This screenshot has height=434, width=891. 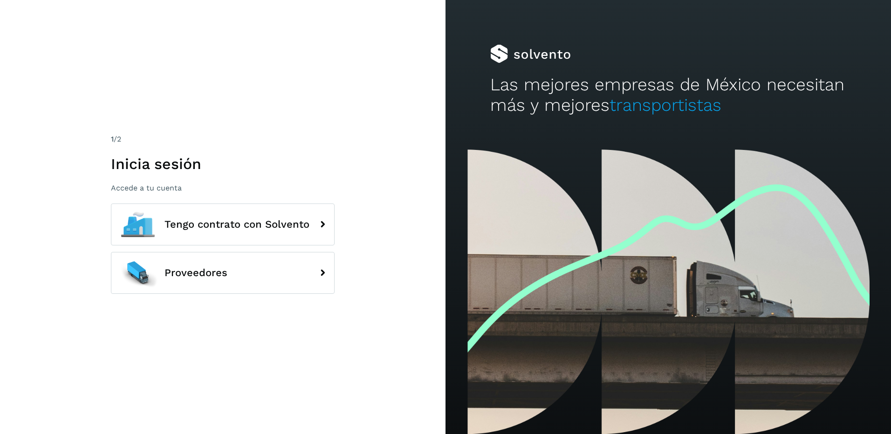 What do you see at coordinates (223, 225) in the screenshot?
I see `button: Tengo contrato con Solvento` at bounding box center [223, 225].